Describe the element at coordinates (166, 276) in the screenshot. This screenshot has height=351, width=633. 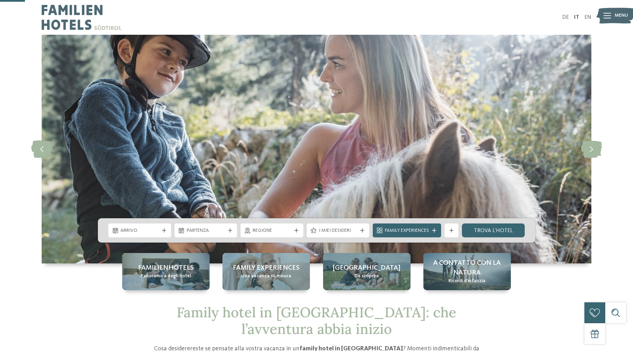
I see `span: Panoramica degli hotel` at that location.